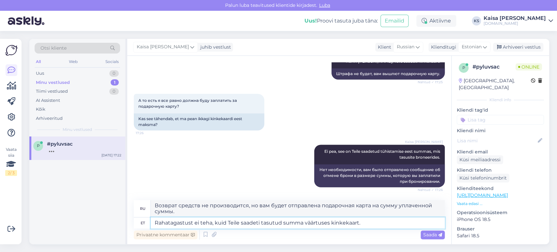  What do you see at coordinates (501, 100) in the screenshot?
I see `div: Kliendi info` at bounding box center [501, 100].